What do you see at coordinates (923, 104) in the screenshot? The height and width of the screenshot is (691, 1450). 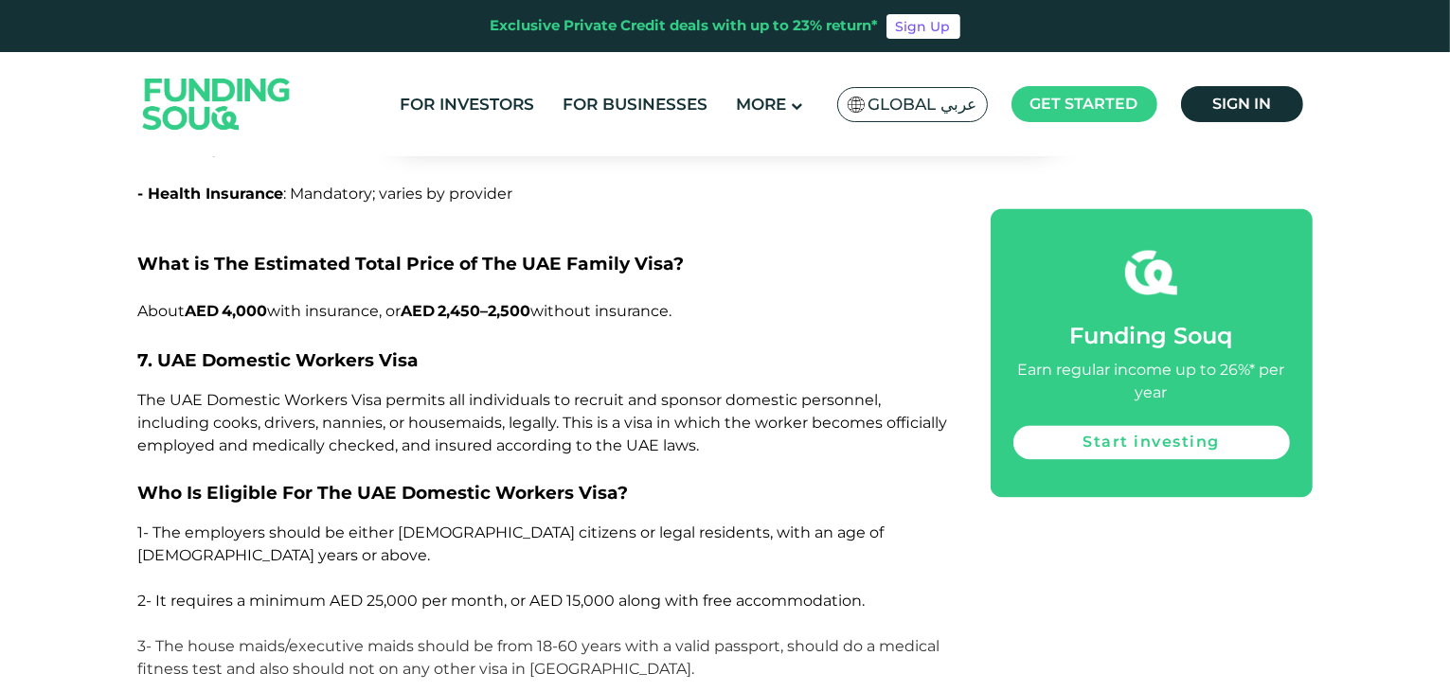 I see `span: Global عربي` at bounding box center [923, 104].